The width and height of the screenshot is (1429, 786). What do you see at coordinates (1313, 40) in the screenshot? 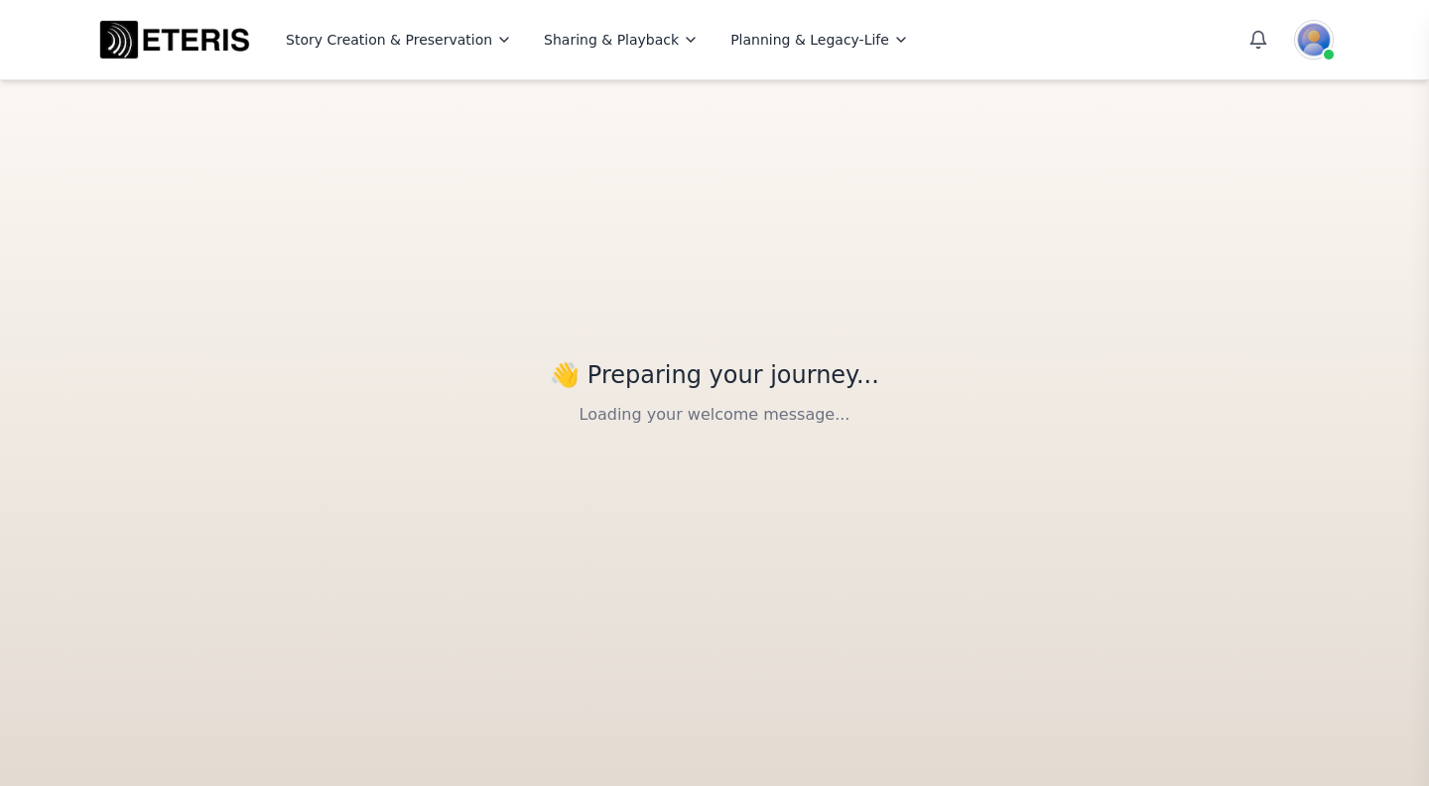
I see `img: User avatar` at bounding box center [1313, 40].